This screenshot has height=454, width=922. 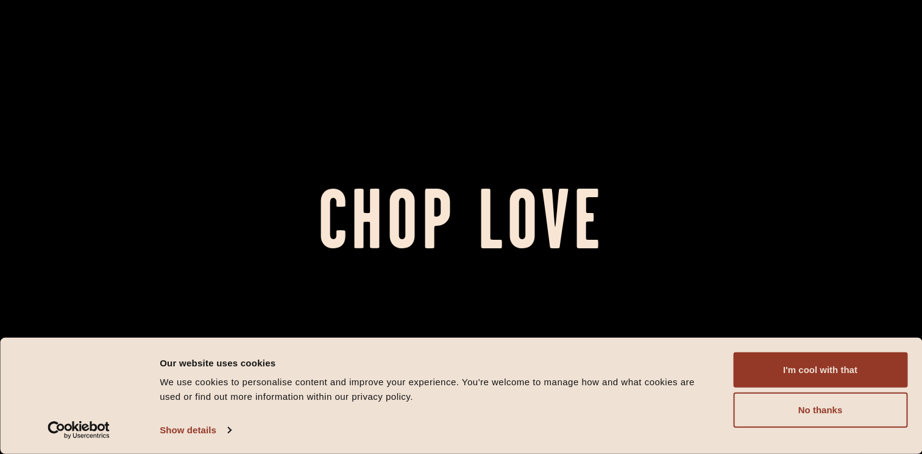 I want to click on a: Show details, so click(x=195, y=431).